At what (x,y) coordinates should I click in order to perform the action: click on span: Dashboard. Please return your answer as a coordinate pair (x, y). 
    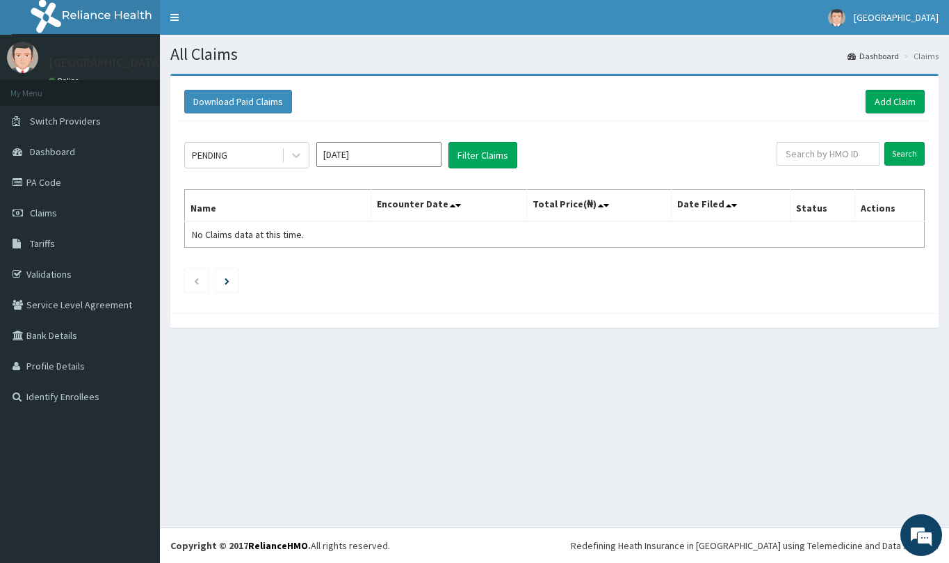
    Looking at the image, I should click on (52, 152).